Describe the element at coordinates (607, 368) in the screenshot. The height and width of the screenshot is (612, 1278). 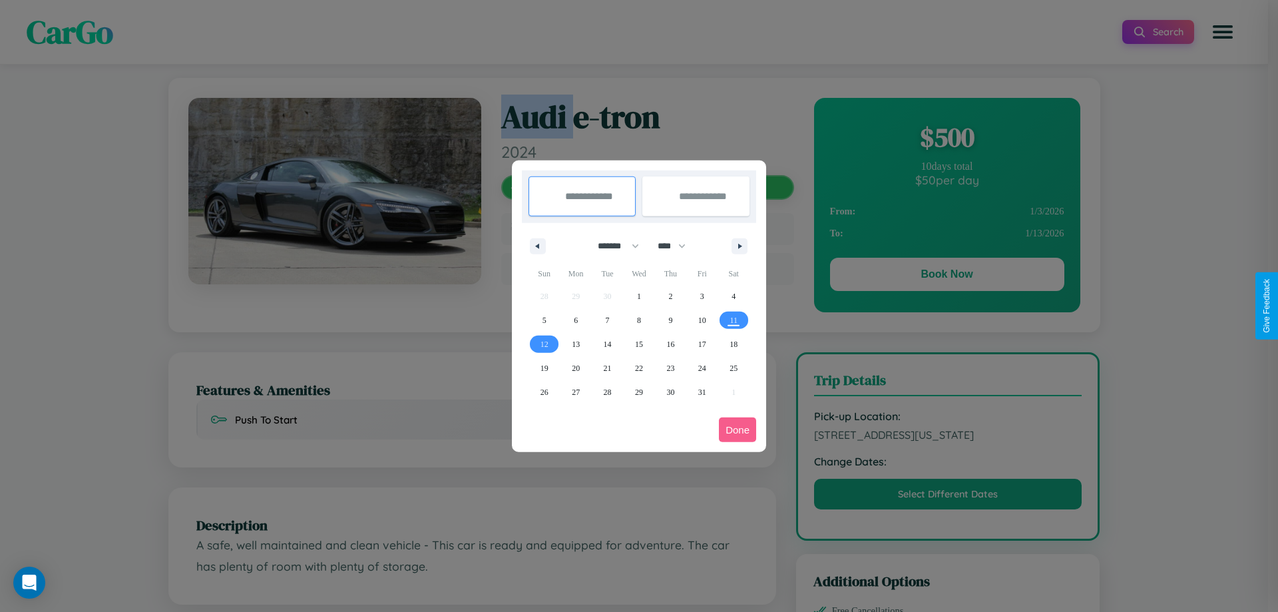
I see `button: 21` at that location.